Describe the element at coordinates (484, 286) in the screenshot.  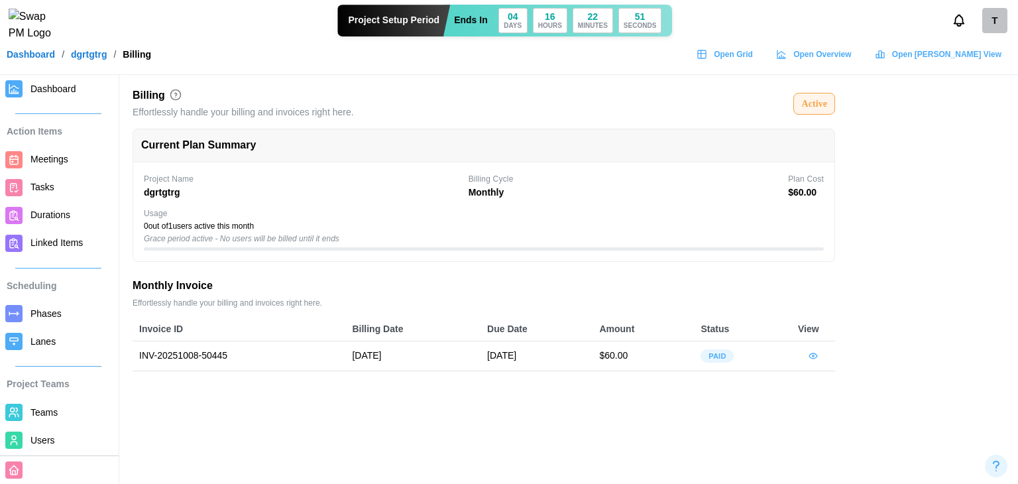
I see `div: Monthly Invoice` at that location.